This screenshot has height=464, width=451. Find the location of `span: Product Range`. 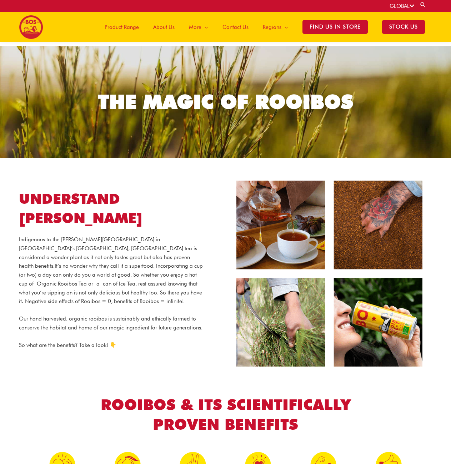

span: Product Range is located at coordinates (122, 27).